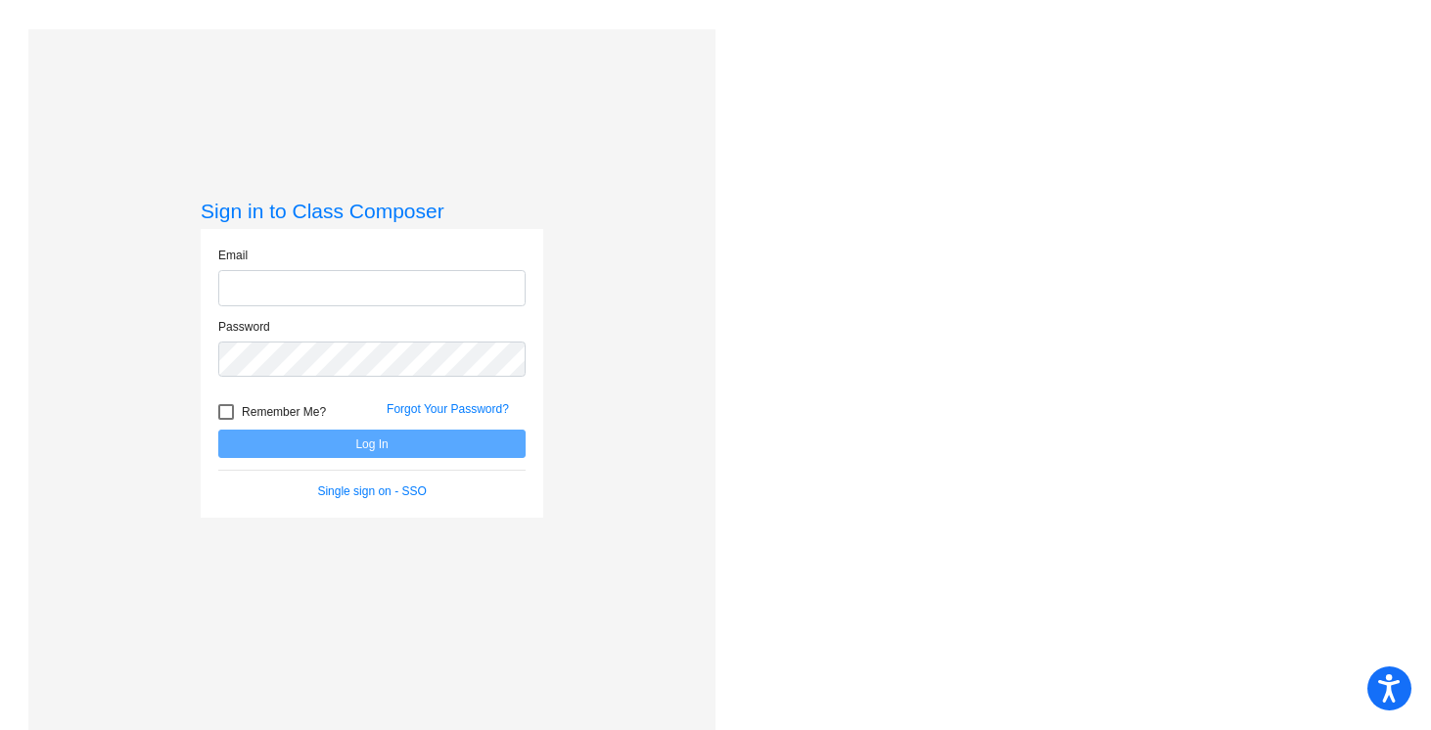  Describe the element at coordinates (372, 210) in the screenshot. I see `h3: Sign in to Class Composer` at that location.